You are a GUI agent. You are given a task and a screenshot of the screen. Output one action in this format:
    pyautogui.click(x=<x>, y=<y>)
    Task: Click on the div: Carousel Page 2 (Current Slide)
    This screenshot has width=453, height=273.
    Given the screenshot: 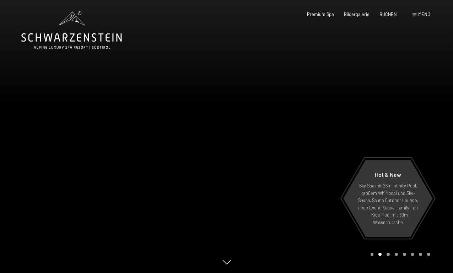 What is the action you would take?
    pyautogui.click(x=380, y=254)
    